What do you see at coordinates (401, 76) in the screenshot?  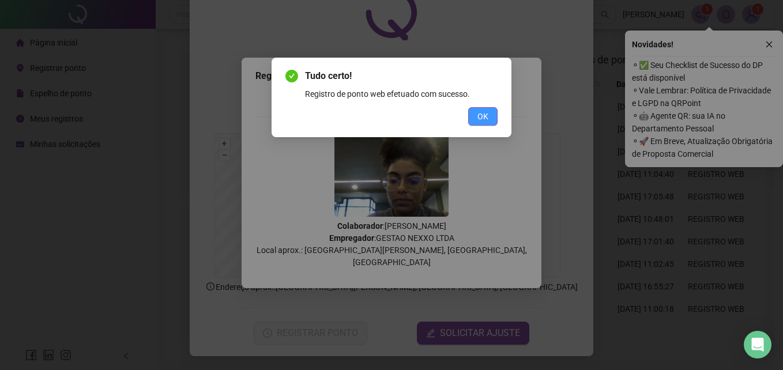 I see `span: Tudo certo!` at bounding box center [401, 76].